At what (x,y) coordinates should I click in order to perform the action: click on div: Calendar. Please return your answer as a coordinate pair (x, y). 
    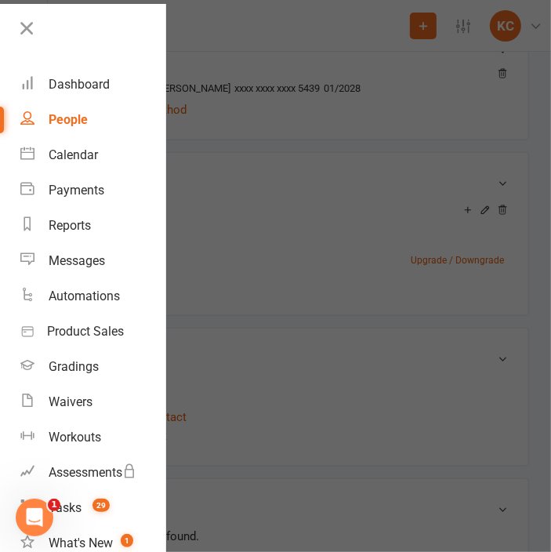
    Looking at the image, I should click on (73, 154).